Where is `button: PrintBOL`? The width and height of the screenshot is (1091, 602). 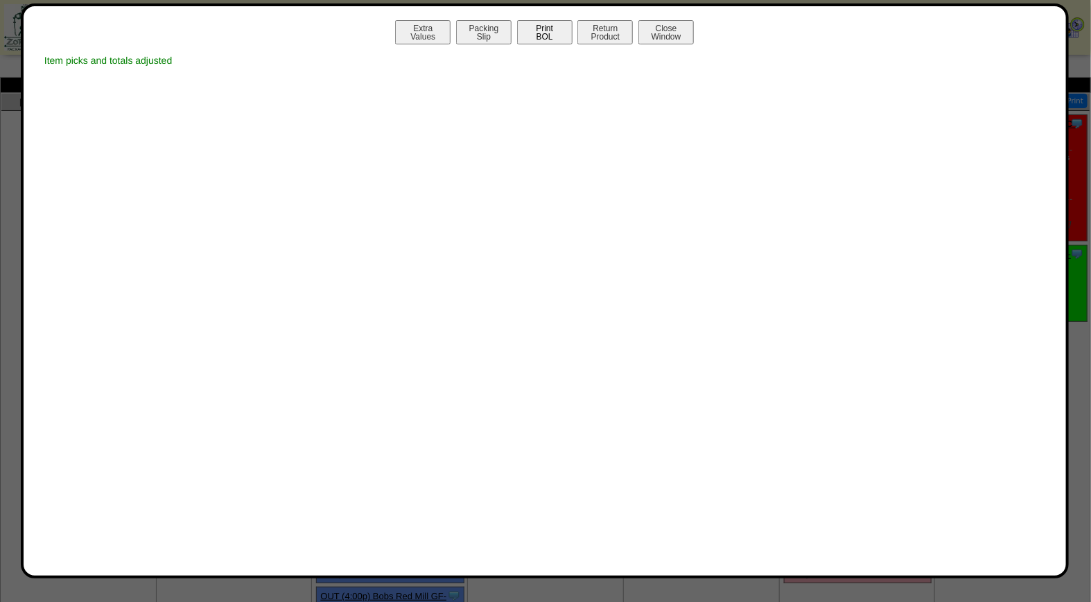
button: PrintBOL is located at coordinates (545, 32).